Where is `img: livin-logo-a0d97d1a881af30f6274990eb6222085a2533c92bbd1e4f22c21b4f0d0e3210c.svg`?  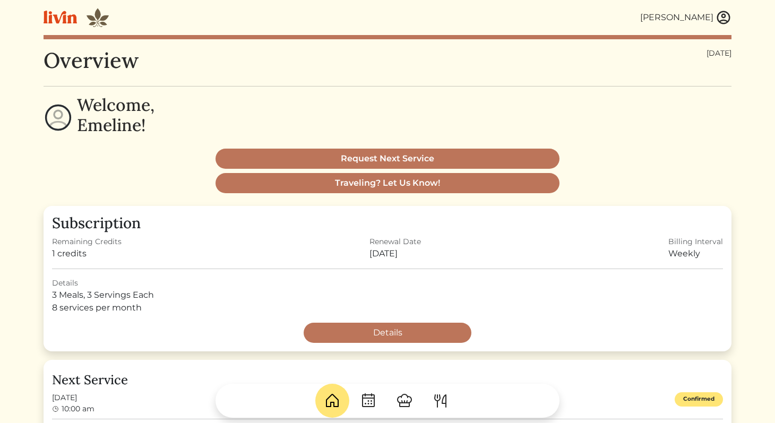
img: livin-logo-a0d97d1a881af30f6274990eb6222085a2533c92bbd1e4f22c21b4f0d0e3210c.svg is located at coordinates (60, 17).